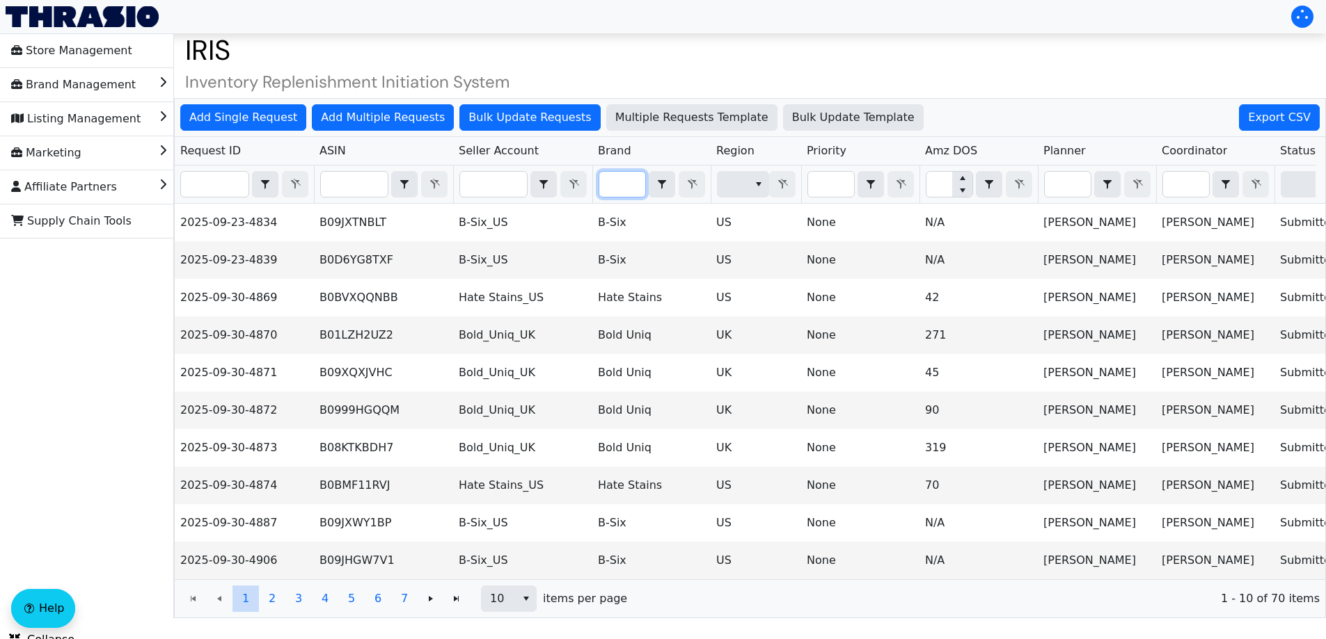  What do you see at coordinates (383, 373) in the screenshot?
I see `td: B09XQXJVHC` at bounding box center [383, 373].